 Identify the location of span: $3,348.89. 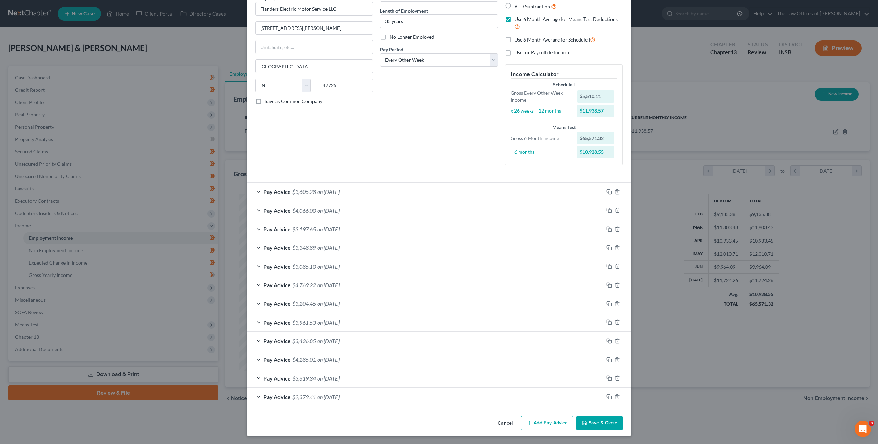
(304, 247).